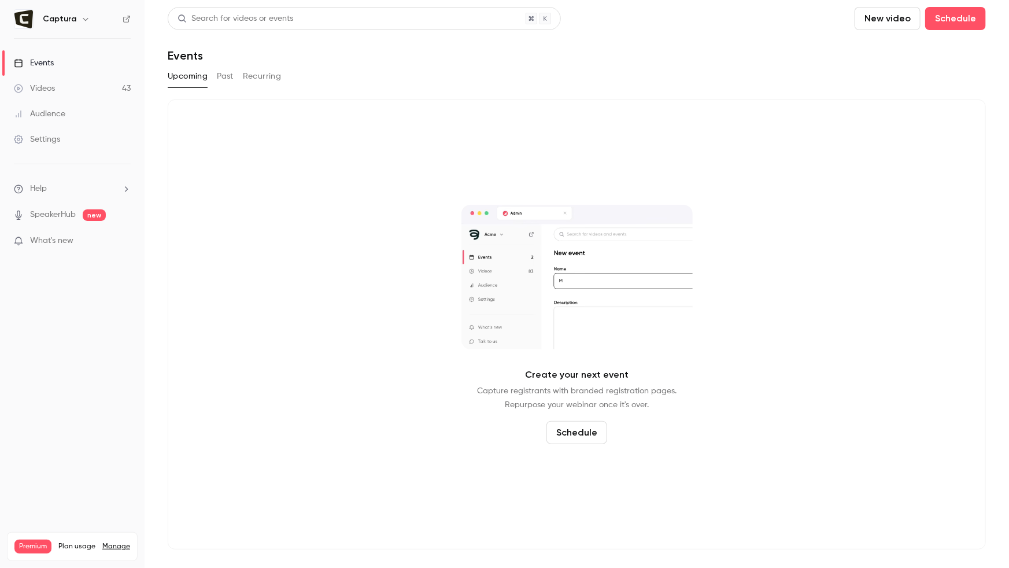  What do you see at coordinates (576, 398) in the screenshot?
I see `p: Capture registrants with branded registration pages. Repurpose your webinar once it's over.` at bounding box center [576, 398].